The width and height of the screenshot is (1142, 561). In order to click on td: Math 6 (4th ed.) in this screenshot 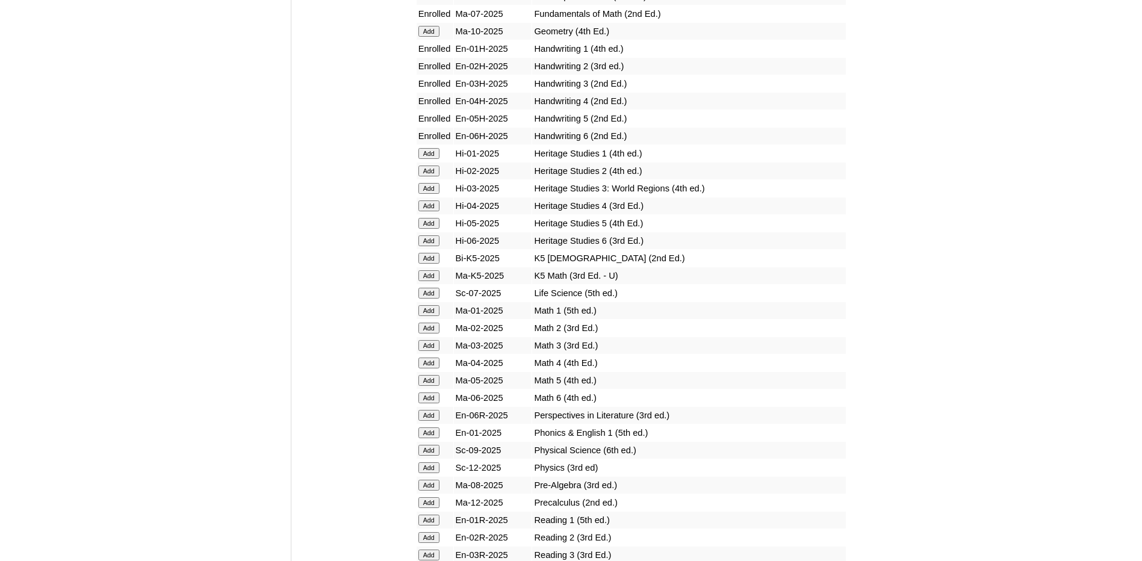, I will do `click(689, 398)`.